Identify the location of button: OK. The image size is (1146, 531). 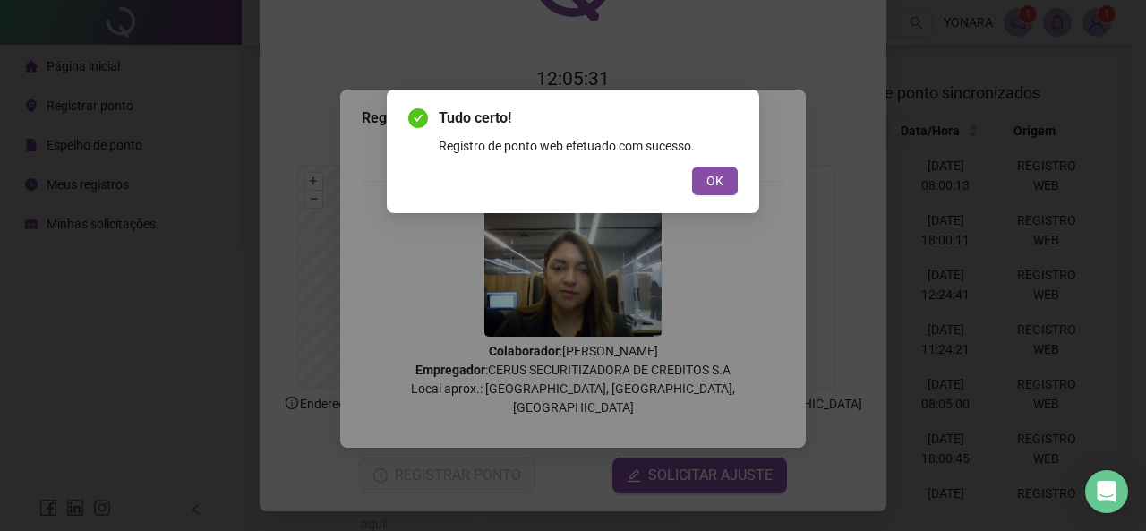
(715, 181).